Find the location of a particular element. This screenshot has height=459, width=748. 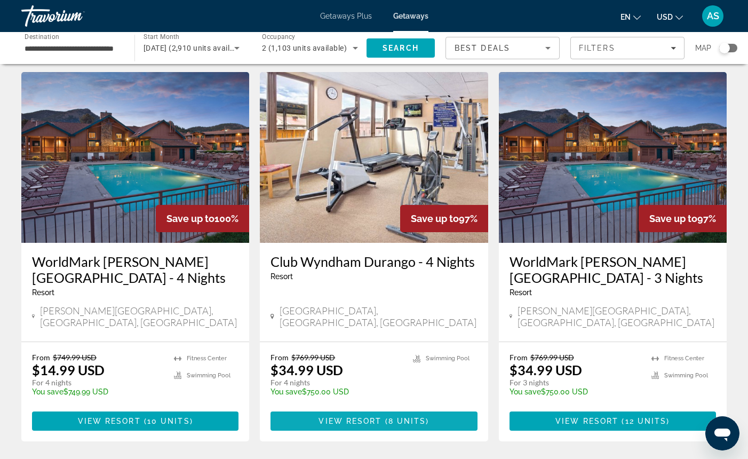

button: Change currency is located at coordinates (670, 17).